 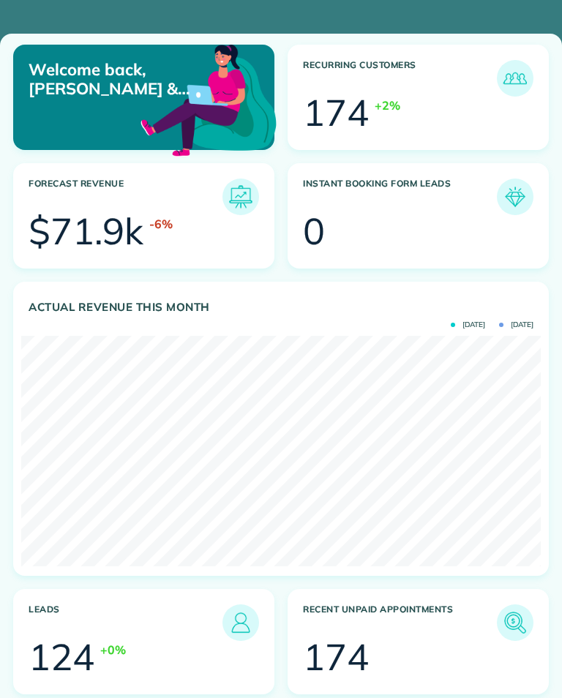 I want to click on div: 124, so click(x=61, y=657).